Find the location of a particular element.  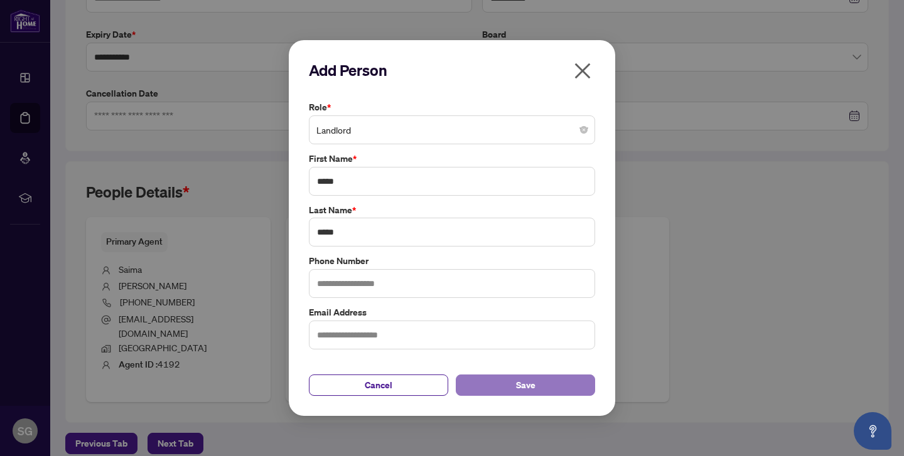

span: close is located at coordinates (583, 71).